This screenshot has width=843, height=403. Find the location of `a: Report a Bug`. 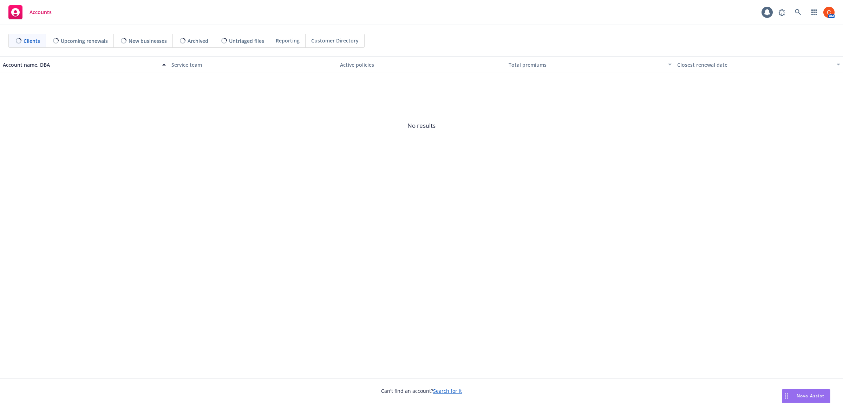

a: Report a Bug is located at coordinates (782, 12).